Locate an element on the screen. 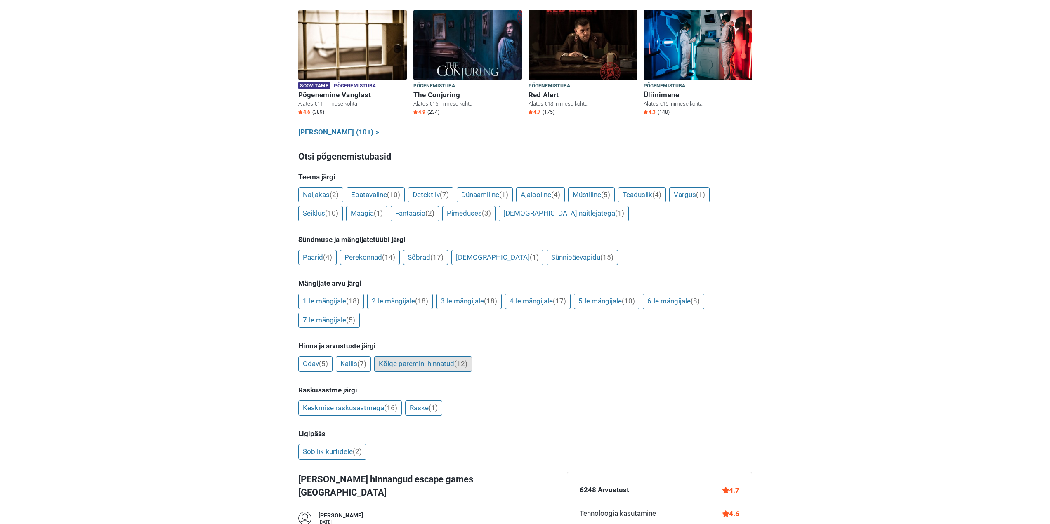 Image resolution: width=1050 pixels, height=524 pixels. a: Põgenemine Vanglast Soovitame Põgenemistuba Põgenemine Vanglast Alates €11 inimese kohta Star4.6 ... is located at coordinates (352, 64).